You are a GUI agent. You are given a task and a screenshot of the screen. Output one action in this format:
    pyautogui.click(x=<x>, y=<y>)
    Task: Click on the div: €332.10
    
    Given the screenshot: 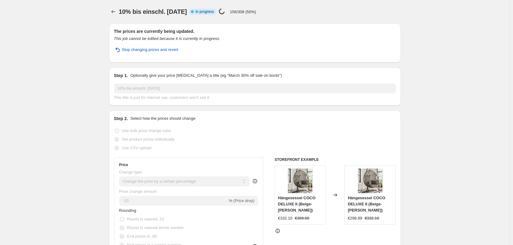 What is the action you would take?
    pyautogui.click(x=285, y=218)
    